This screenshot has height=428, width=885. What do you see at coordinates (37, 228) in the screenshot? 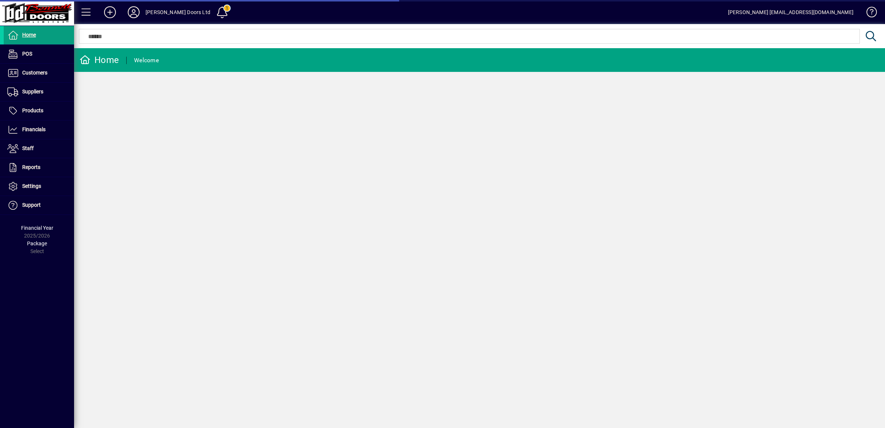
I see `span: Financial Year` at bounding box center [37, 228].